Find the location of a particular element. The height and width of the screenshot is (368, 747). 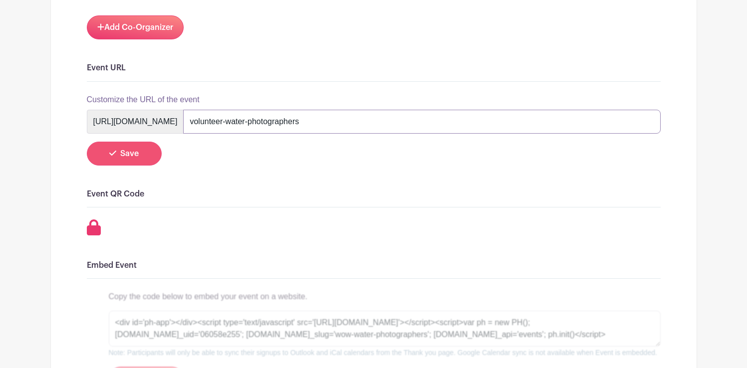

span: Save is located at coordinates (129, 154).